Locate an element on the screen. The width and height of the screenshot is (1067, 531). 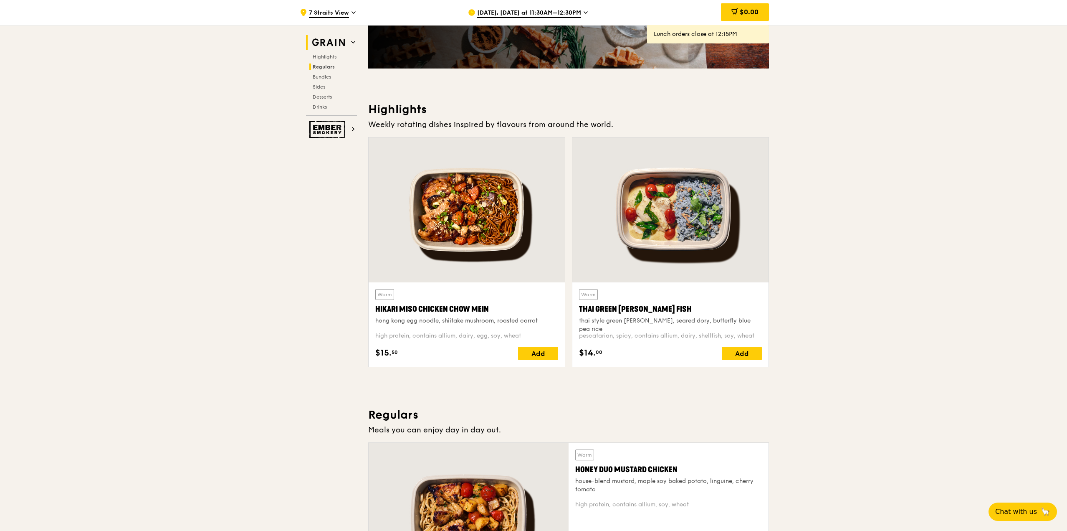
span: Drinks is located at coordinates (320, 107).